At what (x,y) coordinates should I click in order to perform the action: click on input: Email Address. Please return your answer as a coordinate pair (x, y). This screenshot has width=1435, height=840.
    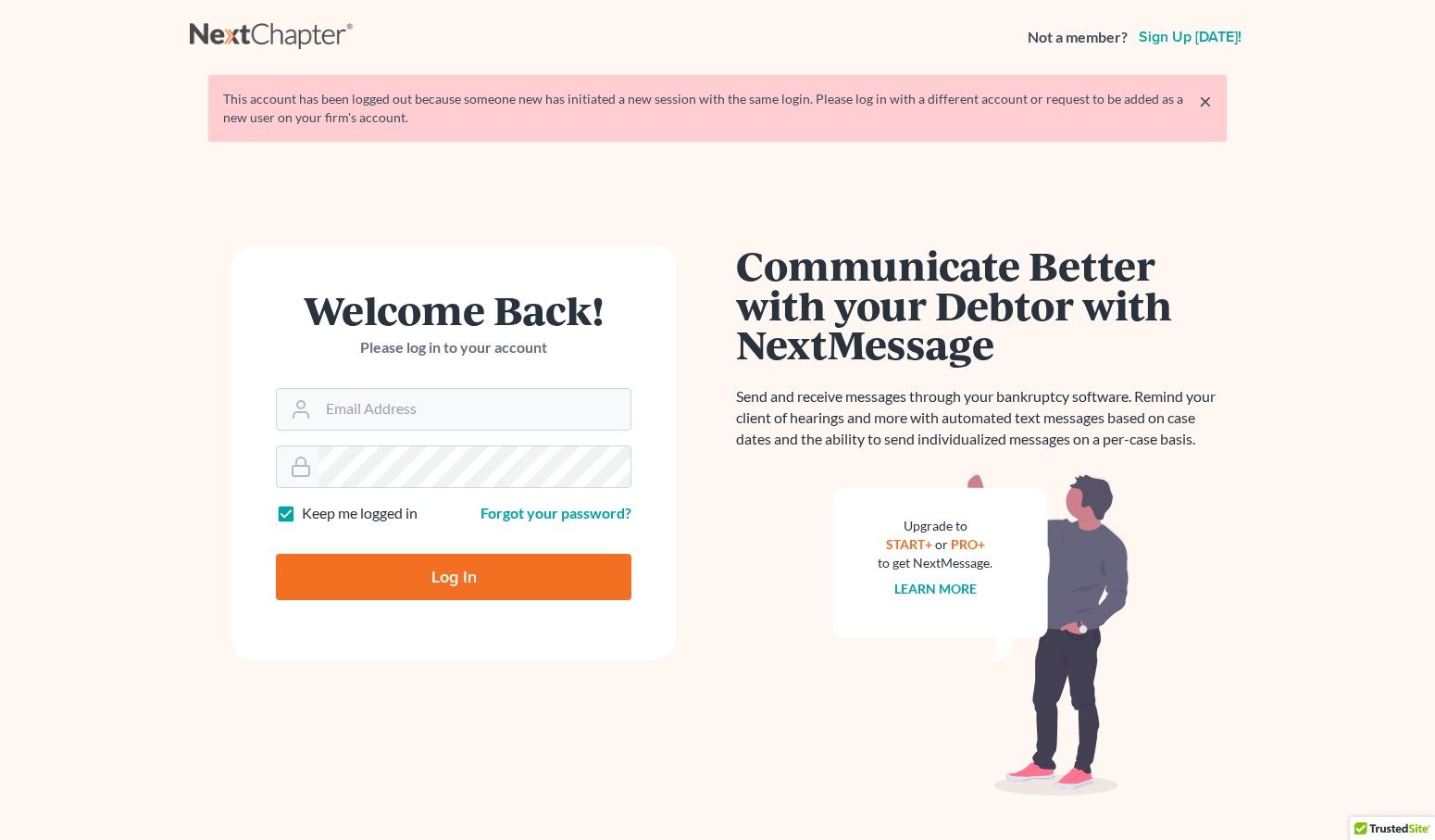
    Looking at the image, I should click on (473, 409).